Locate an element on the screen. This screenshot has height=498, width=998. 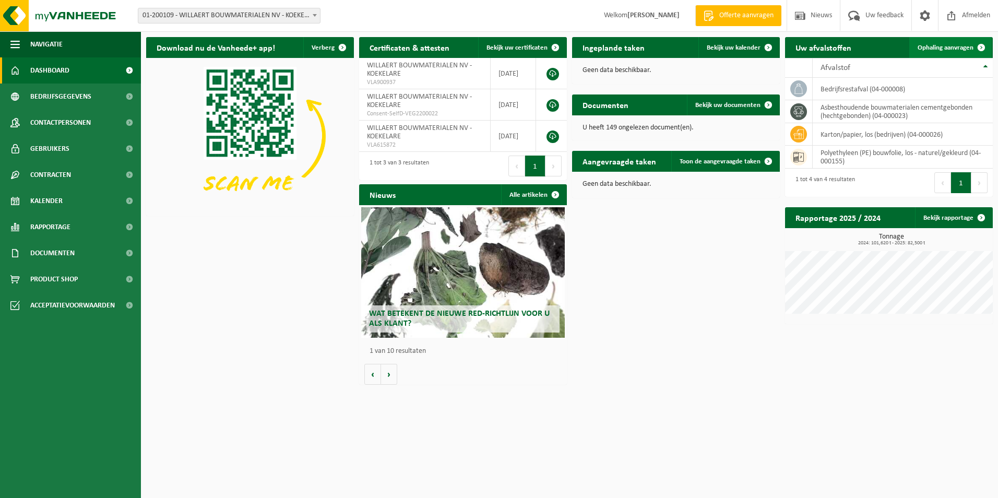
td: bedrijfsrestafval (04-000008) is located at coordinates (903, 89).